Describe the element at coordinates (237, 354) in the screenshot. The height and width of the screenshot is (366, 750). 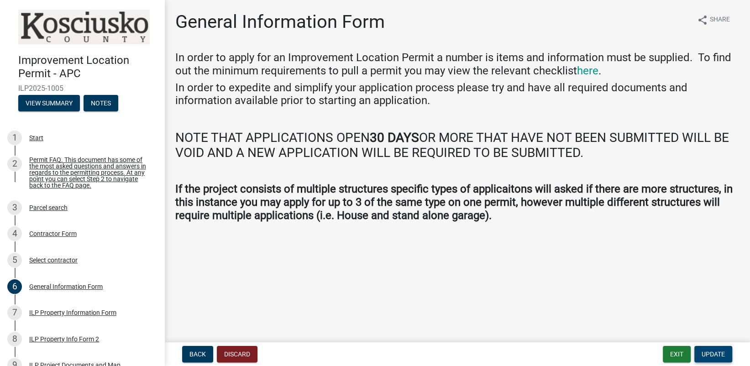
I see `button: Discard` at that location.